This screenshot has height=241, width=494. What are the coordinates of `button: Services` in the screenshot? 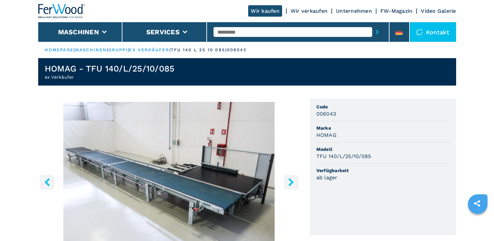 It's located at (163, 32).